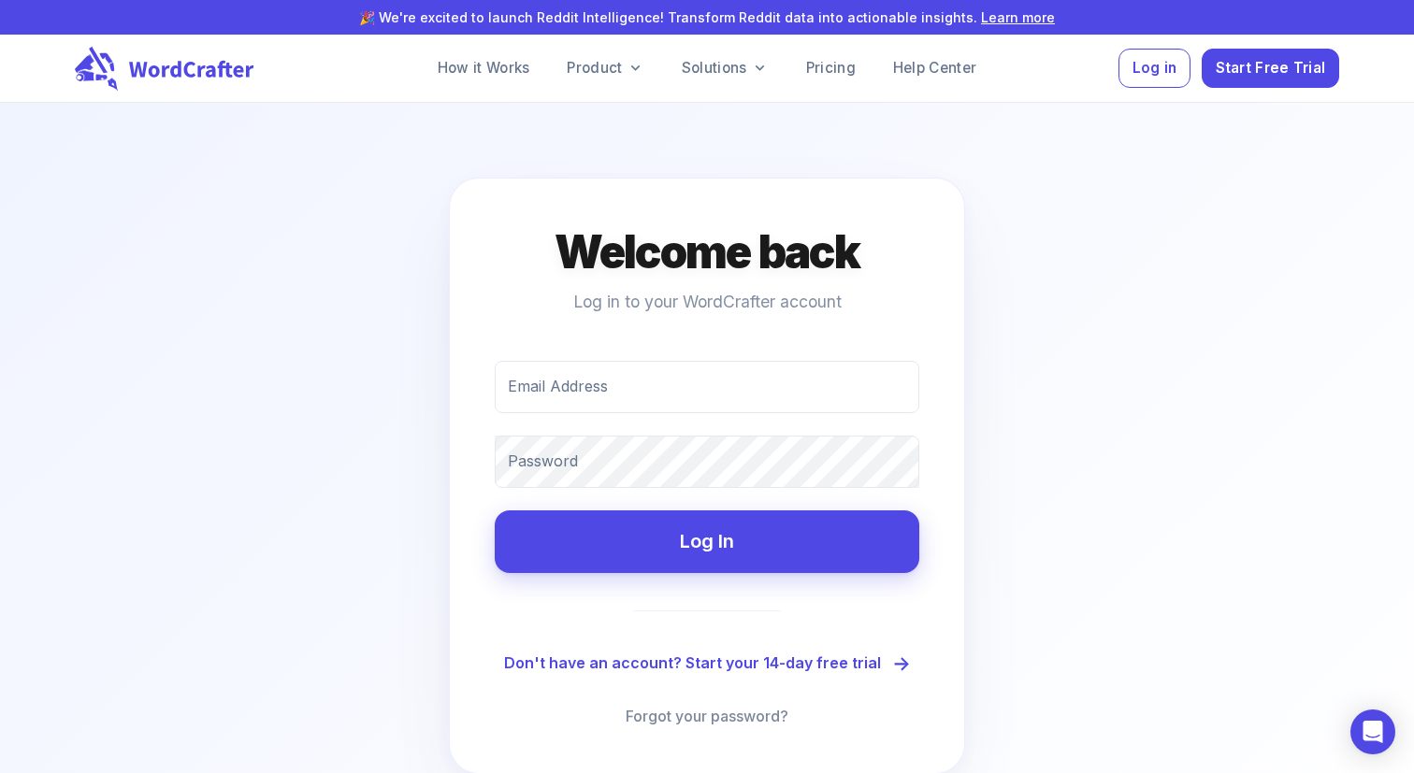 The height and width of the screenshot is (773, 1414). Describe the element at coordinates (707, 664) in the screenshot. I see `a: Don't have an account? Start your 14-day free trial` at that location.